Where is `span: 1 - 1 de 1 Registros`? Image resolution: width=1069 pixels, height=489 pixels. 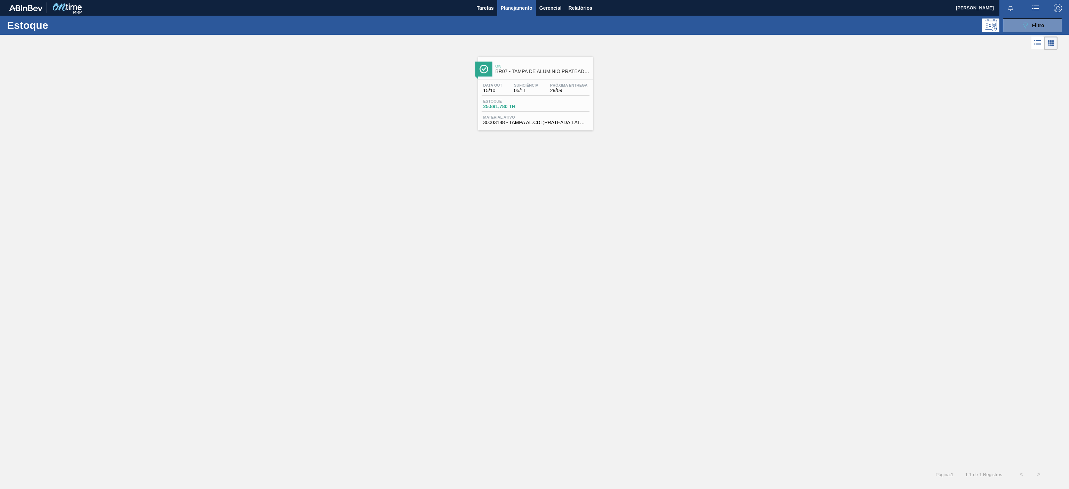 span: 1 - 1 de 1 Registros is located at coordinates (983, 475).